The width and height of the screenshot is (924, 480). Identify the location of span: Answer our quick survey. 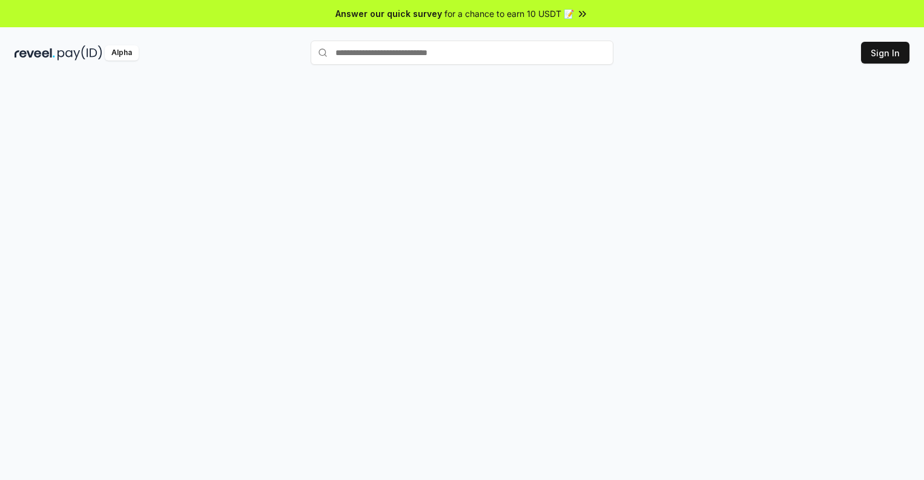
(389, 13).